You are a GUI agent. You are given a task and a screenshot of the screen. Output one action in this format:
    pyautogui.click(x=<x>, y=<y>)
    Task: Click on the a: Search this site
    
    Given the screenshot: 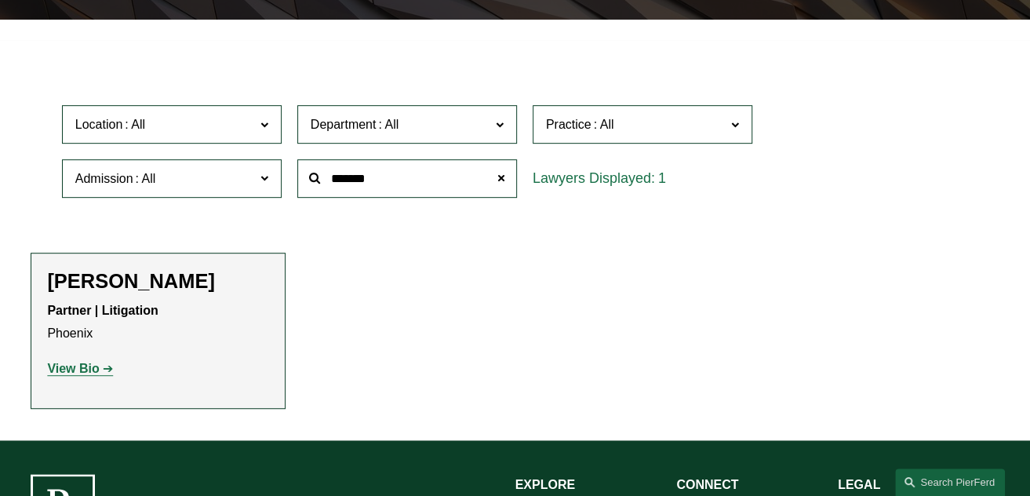 What is the action you would take?
    pyautogui.click(x=950, y=481)
    